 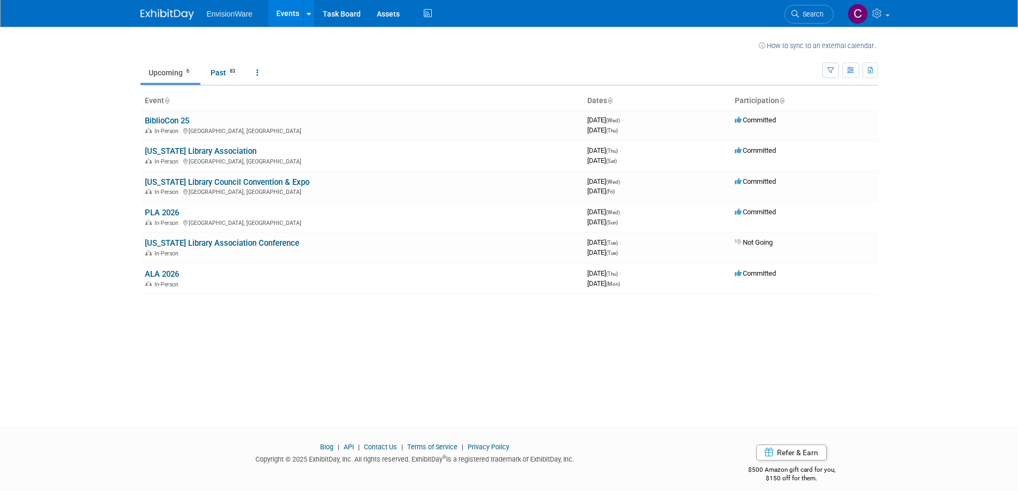 I want to click on a: Contact Us, so click(x=380, y=447).